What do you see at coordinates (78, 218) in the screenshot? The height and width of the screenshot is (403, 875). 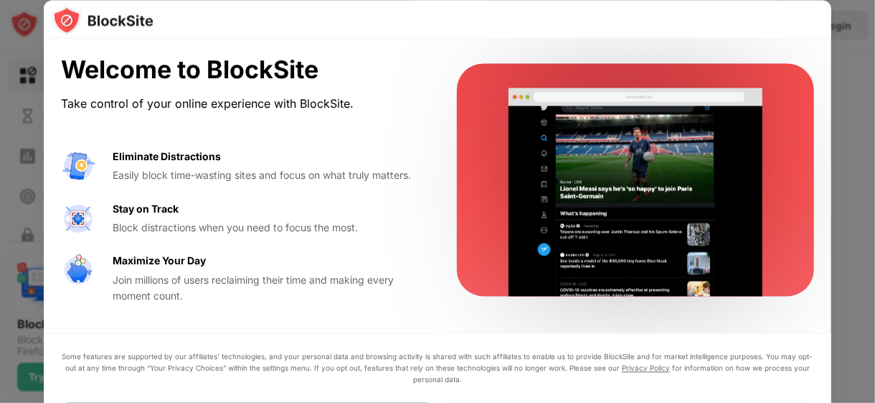 I see `img: value-focus.svg` at bounding box center [78, 218].